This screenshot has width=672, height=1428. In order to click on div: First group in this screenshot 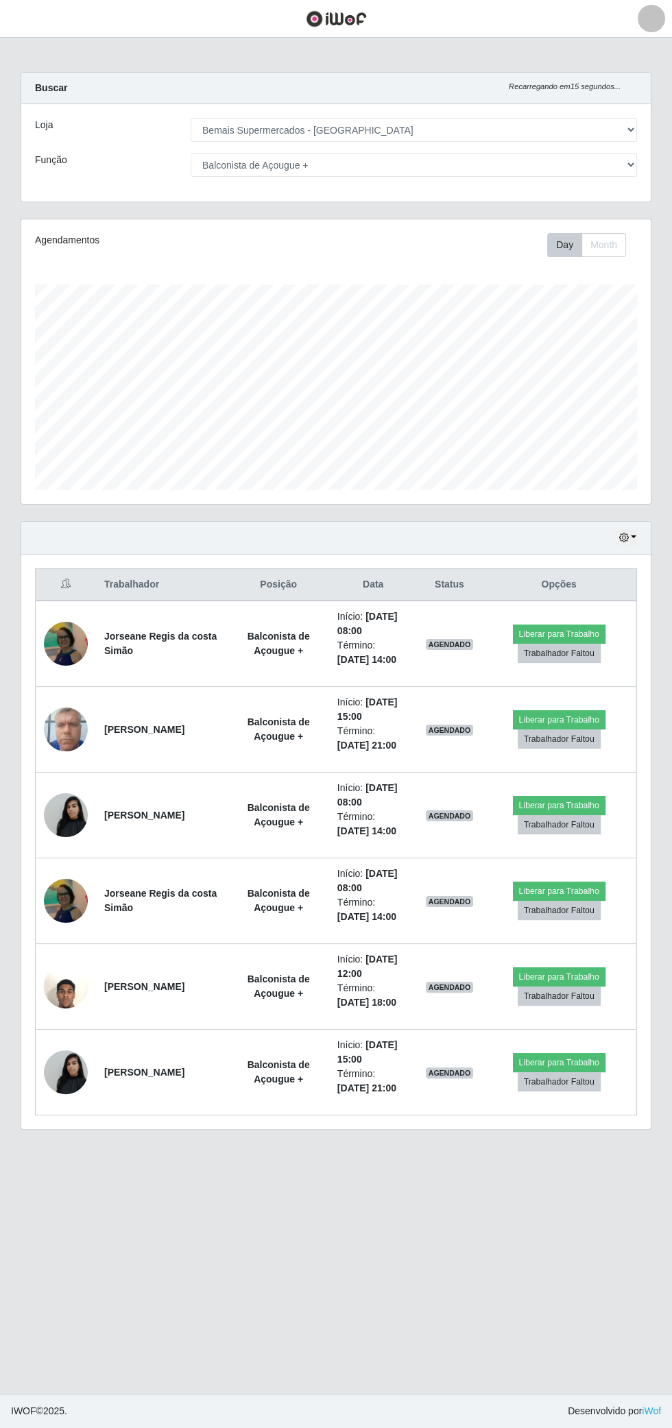, I will do `click(586, 245)`.